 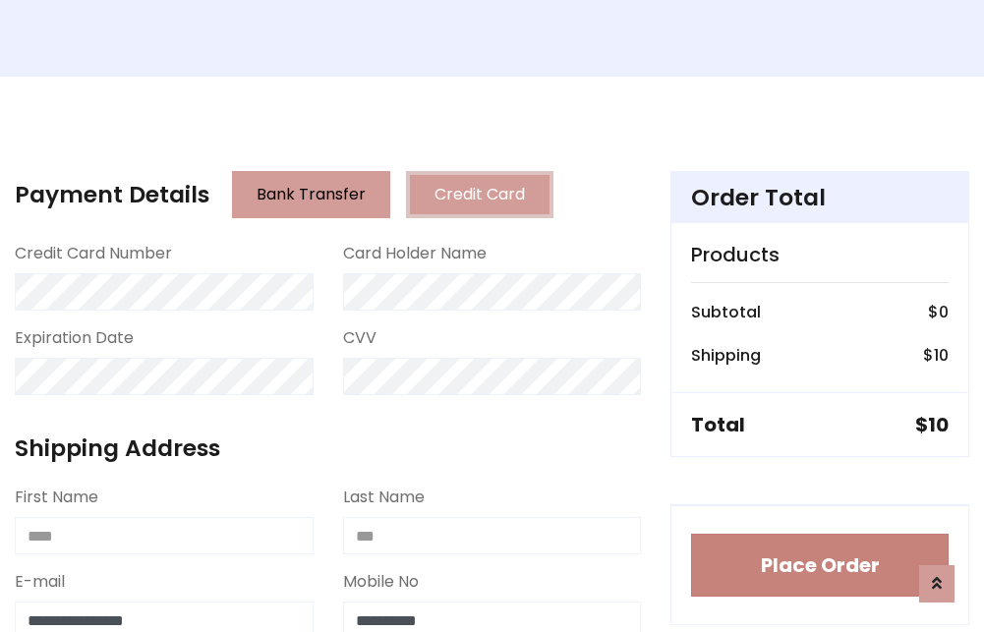 What do you see at coordinates (479, 195) in the screenshot?
I see `button: Credit Card` at bounding box center [479, 195].